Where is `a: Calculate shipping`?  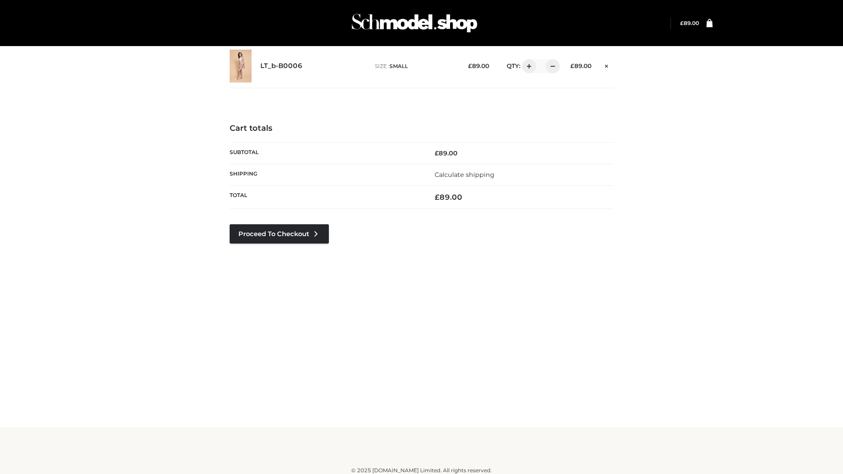 a: Calculate shipping is located at coordinates (465, 175).